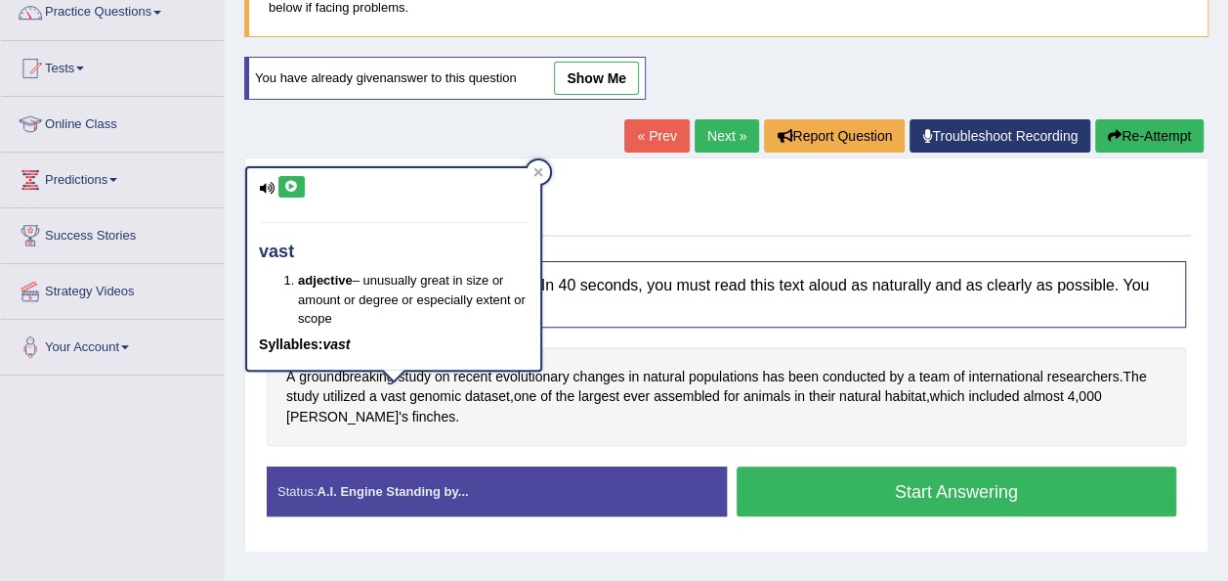 Image resolution: width=1228 pixels, height=581 pixels. What do you see at coordinates (112, 65) in the screenshot?
I see `a: Tests` at bounding box center [112, 65].